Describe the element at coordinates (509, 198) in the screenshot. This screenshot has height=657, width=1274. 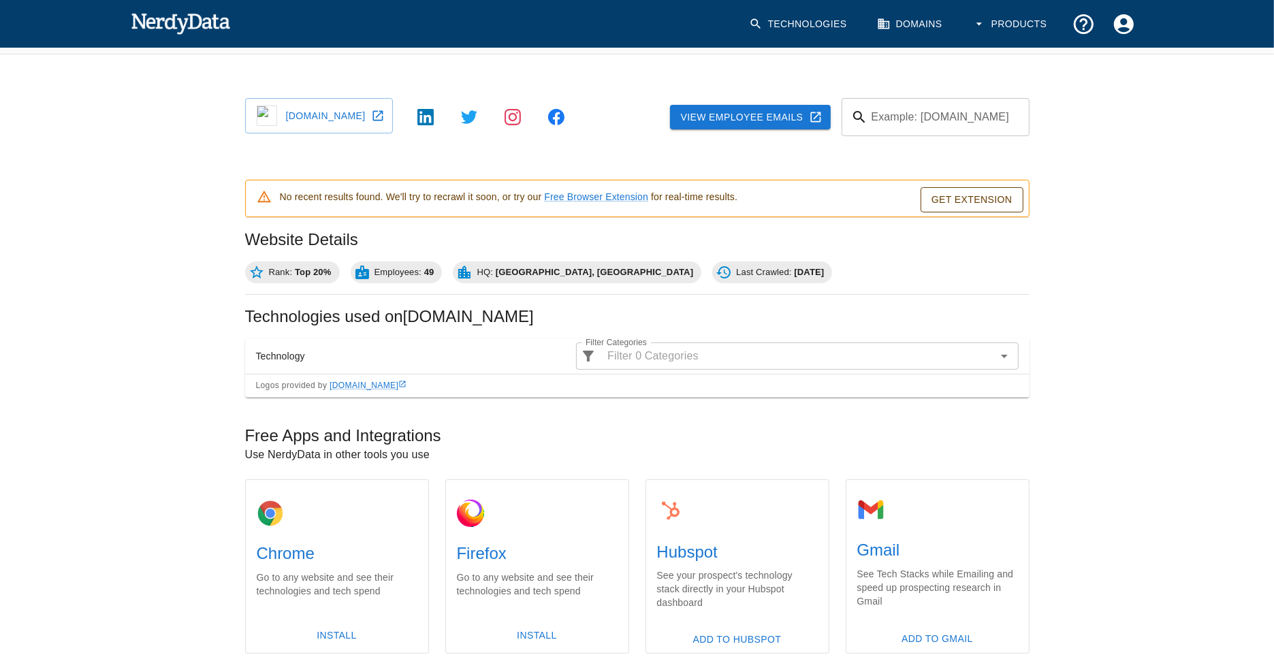
I see `div: No recent results found. We'll try to recrawl it soon, or try our for real-time results.` at that location.